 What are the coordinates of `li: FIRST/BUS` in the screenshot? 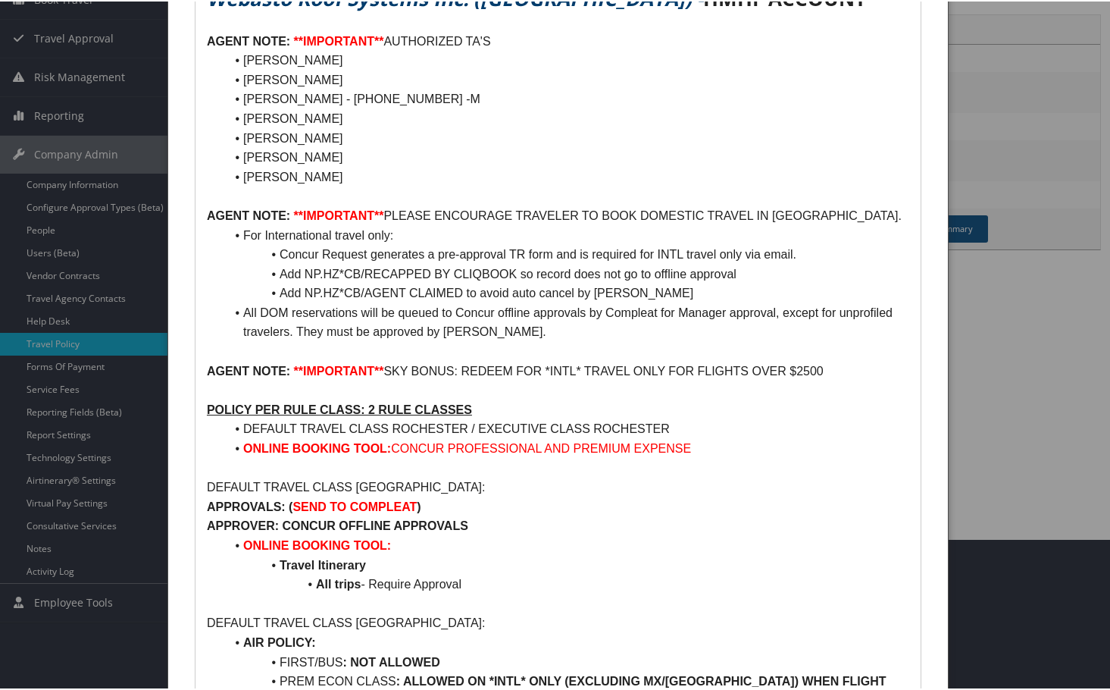 It's located at (567, 661).